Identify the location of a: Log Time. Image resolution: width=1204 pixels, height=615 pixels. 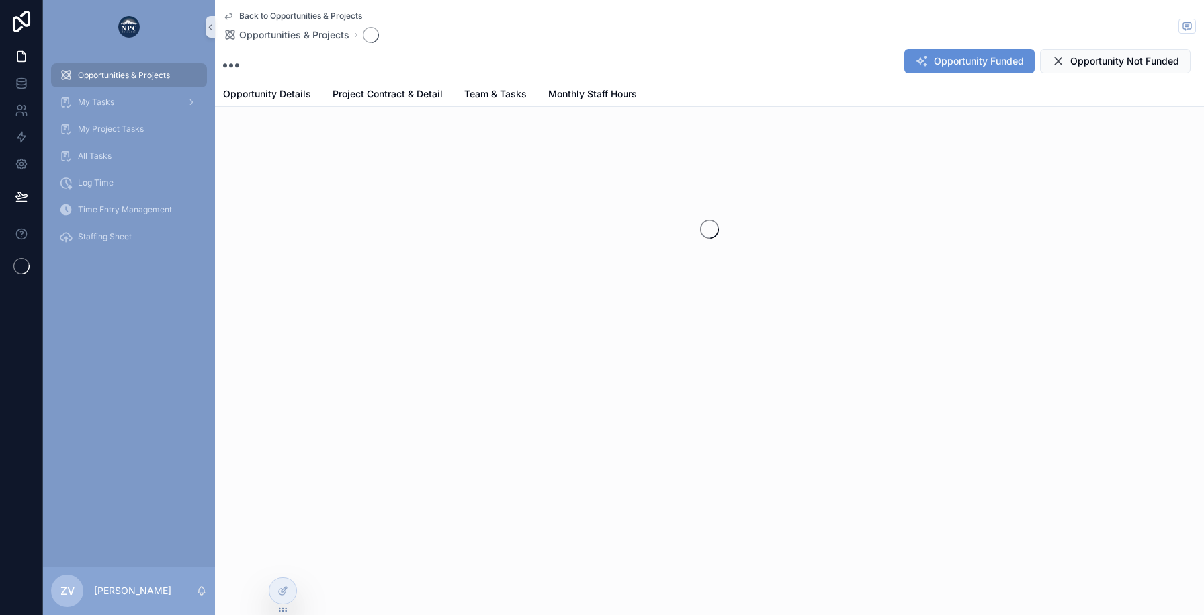
(129, 183).